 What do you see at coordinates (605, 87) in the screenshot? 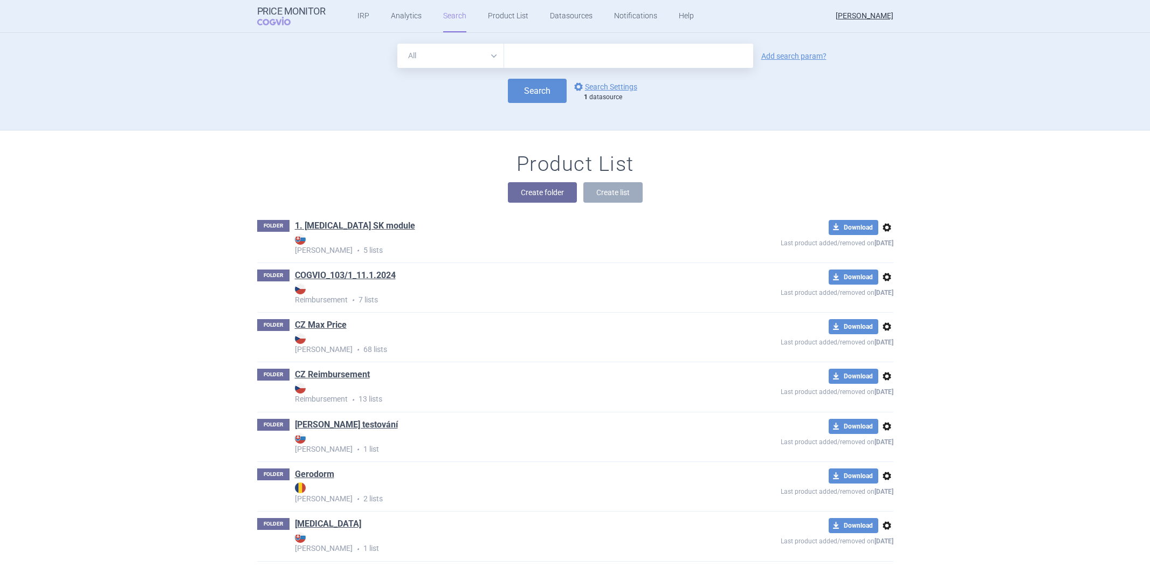
I see `a: Search Settings` at bounding box center [605, 87].